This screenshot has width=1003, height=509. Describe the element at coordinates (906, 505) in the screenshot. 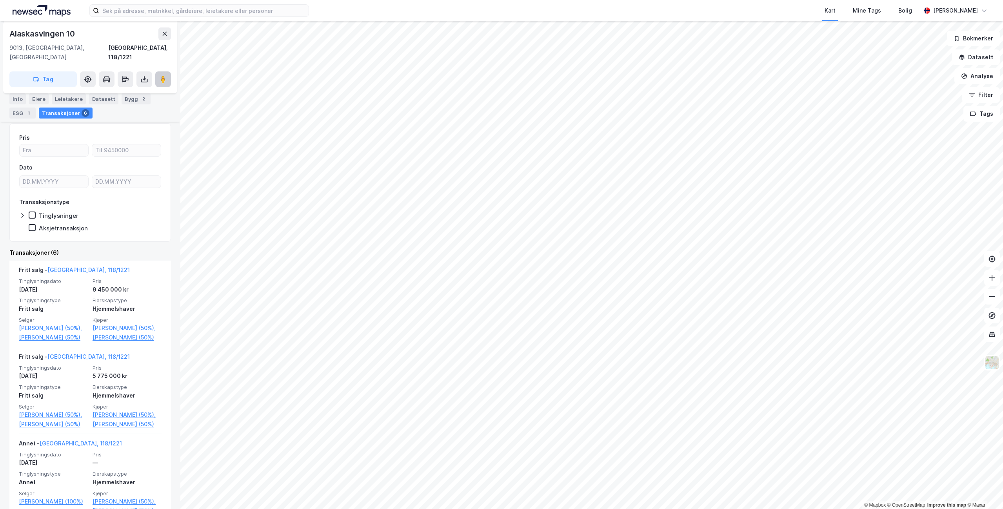

I see `a: OpenStreetMap` at that location.